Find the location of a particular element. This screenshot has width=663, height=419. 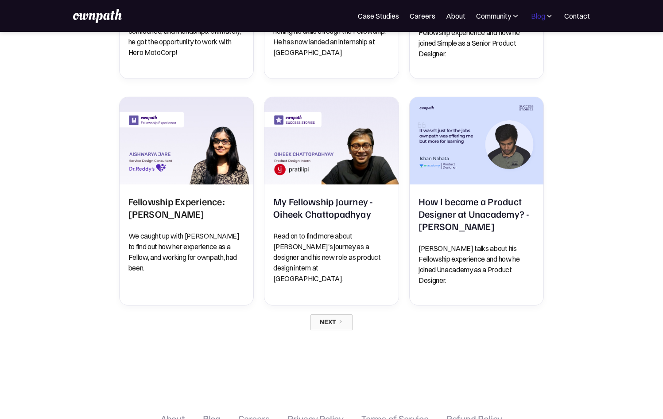

img: My Fellowship Journey - Oiheek Chattopadhyay is located at coordinates (331, 140).